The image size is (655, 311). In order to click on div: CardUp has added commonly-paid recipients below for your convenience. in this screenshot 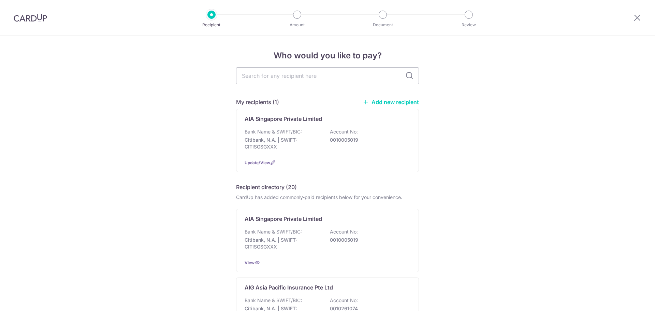, I will do `click(327, 197)`.